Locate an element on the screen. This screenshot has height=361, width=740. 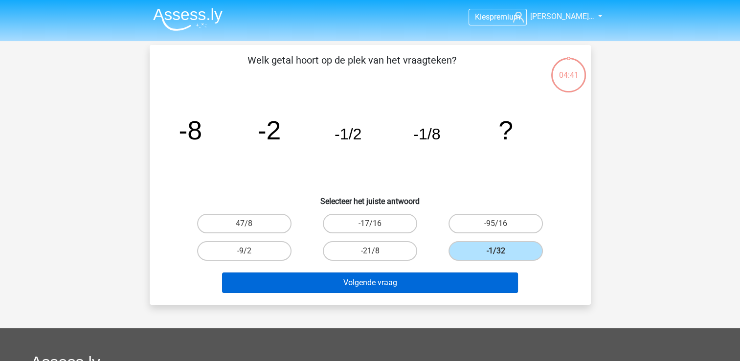
tspan: -8 is located at coordinates (190, 130).